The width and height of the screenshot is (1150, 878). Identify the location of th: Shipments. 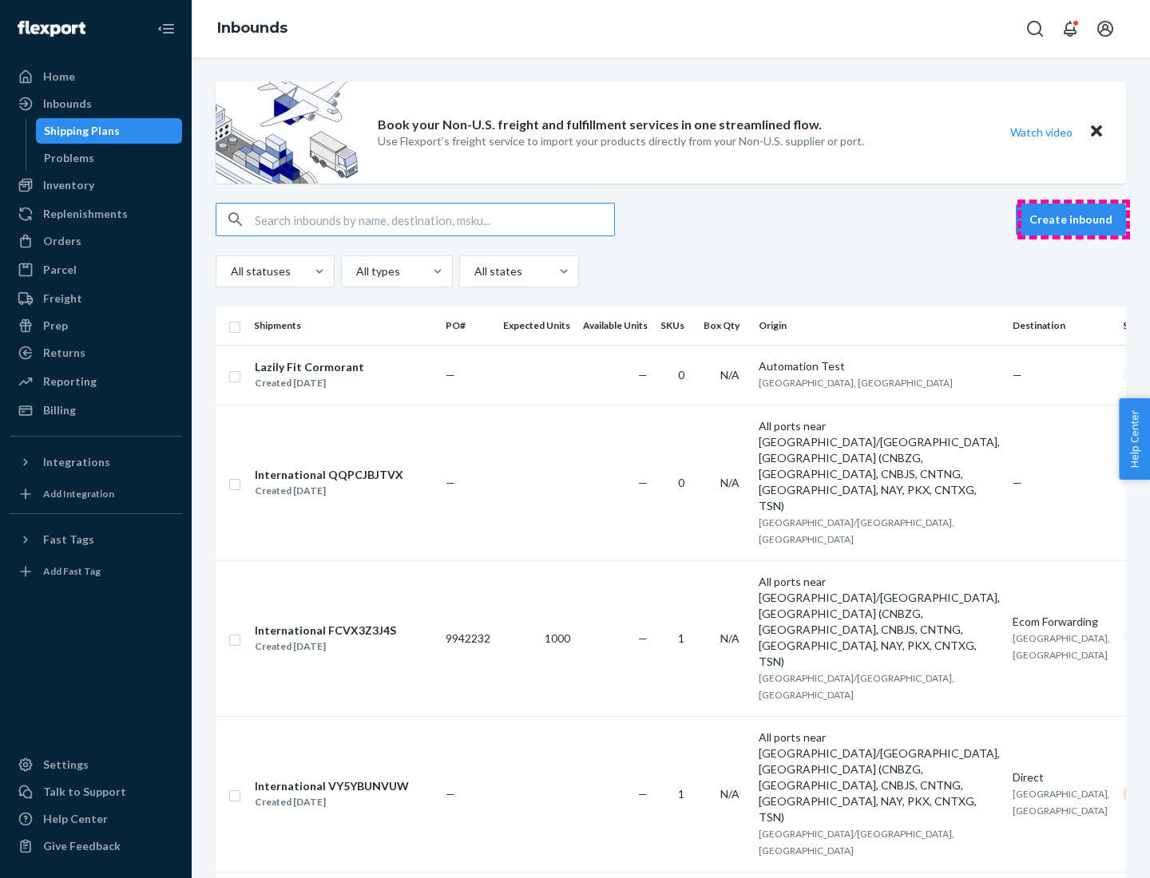
(343, 326).